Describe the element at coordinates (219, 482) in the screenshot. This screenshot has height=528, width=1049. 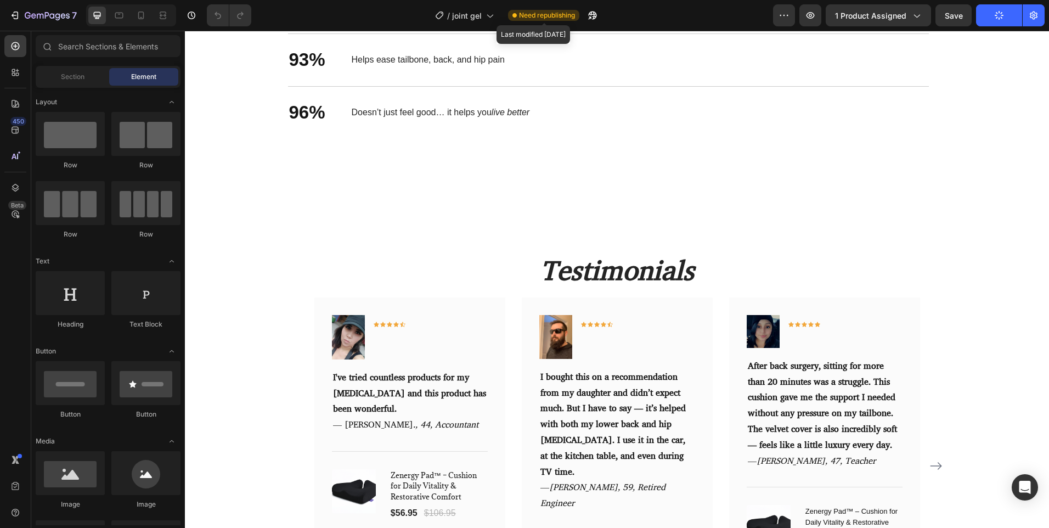
I see `div: $56.95` at that location.